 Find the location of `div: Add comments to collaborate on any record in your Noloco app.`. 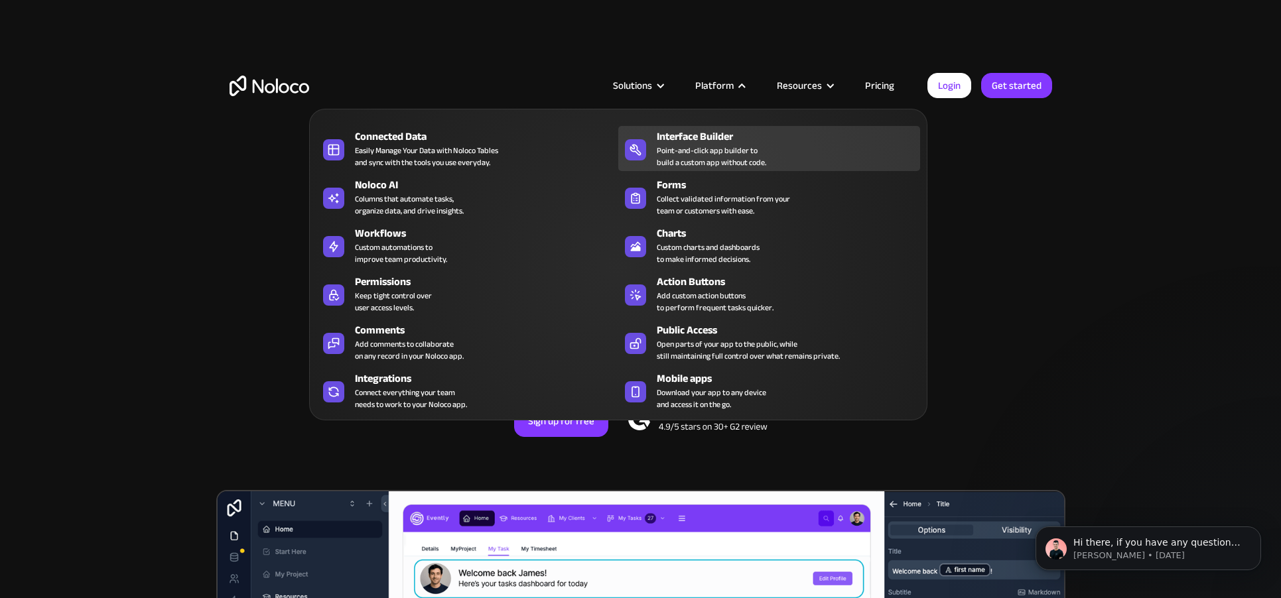

div: Add comments to collaborate on any record in your Noloco app. is located at coordinates (409, 350).